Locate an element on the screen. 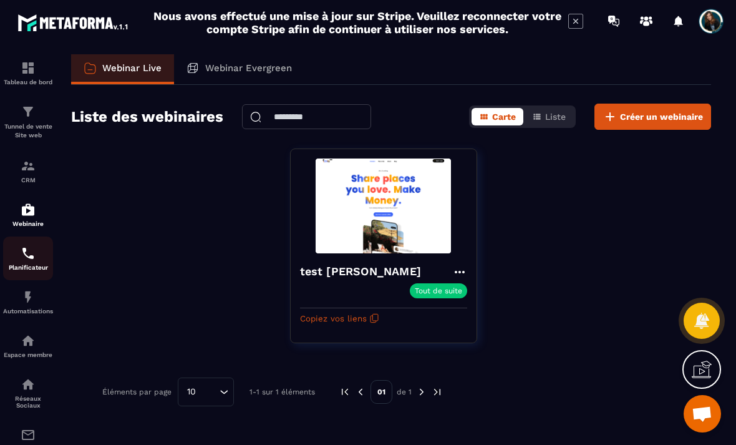 Image resolution: width=736 pixels, height=445 pixels. div: Ouvrir le chat is located at coordinates (702, 414).